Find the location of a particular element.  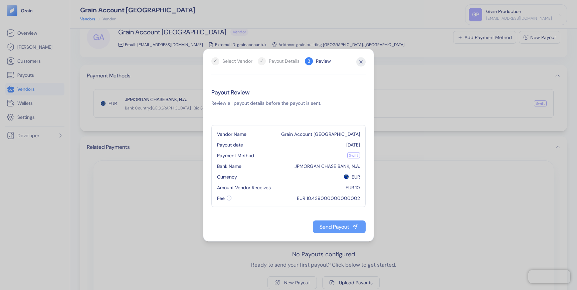

span: Fee is located at coordinates (221, 198).